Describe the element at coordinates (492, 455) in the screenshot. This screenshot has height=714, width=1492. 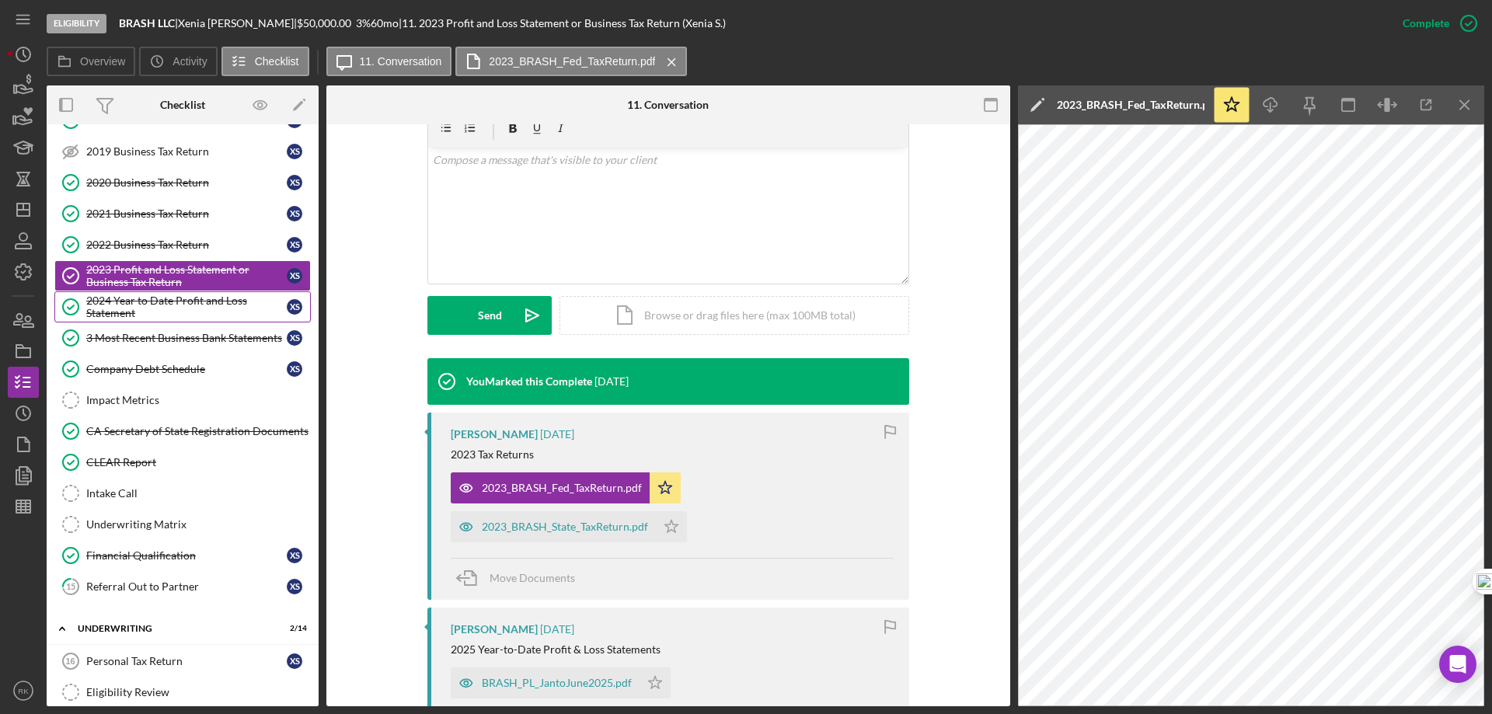
I see `div: 2023 Tax Returns` at that location.